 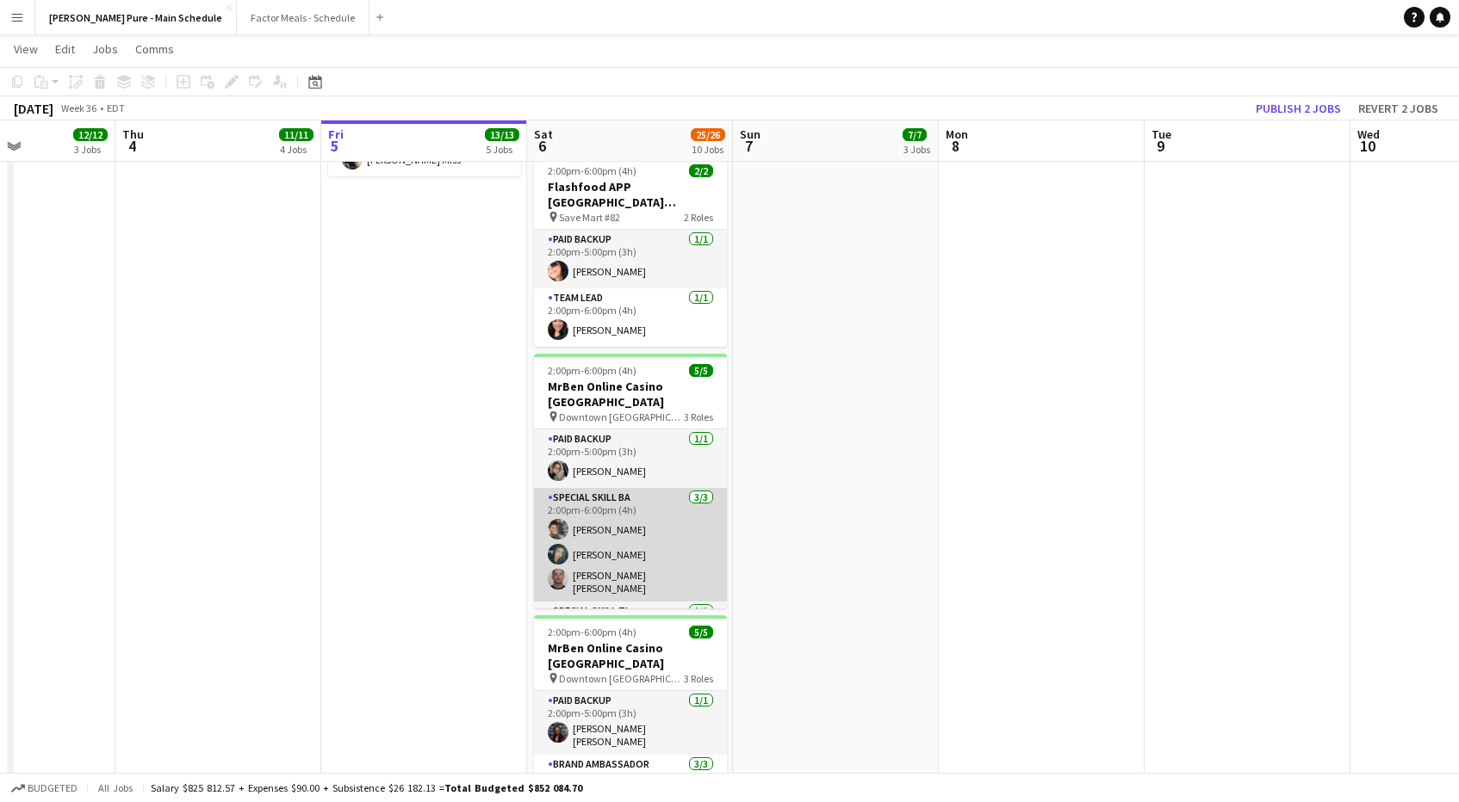 I want to click on span: 7/7, so click(x=914, y=134).